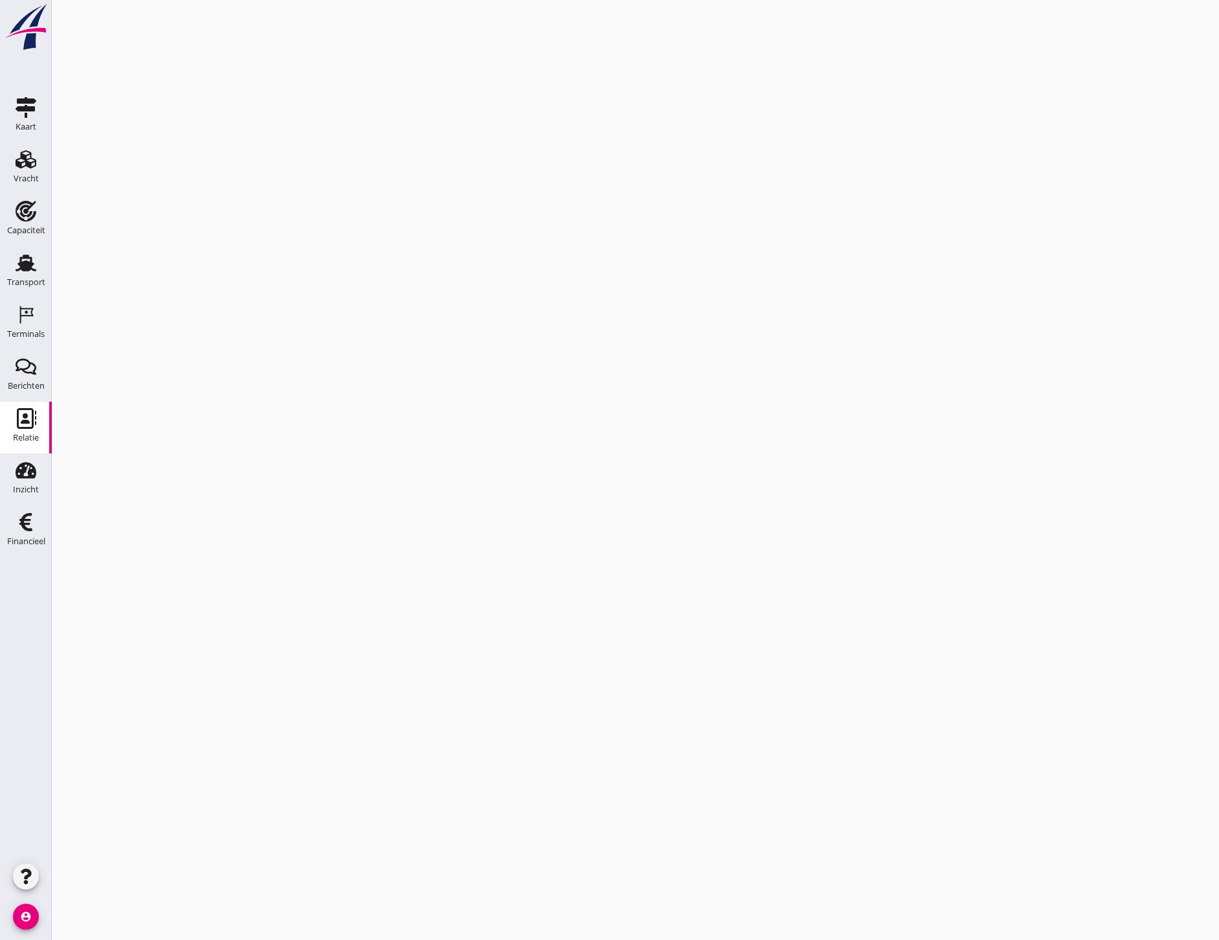 The height and width of the screenshot is (940, 1219). I want to click on div: Capaciteit, so click(26, 230).